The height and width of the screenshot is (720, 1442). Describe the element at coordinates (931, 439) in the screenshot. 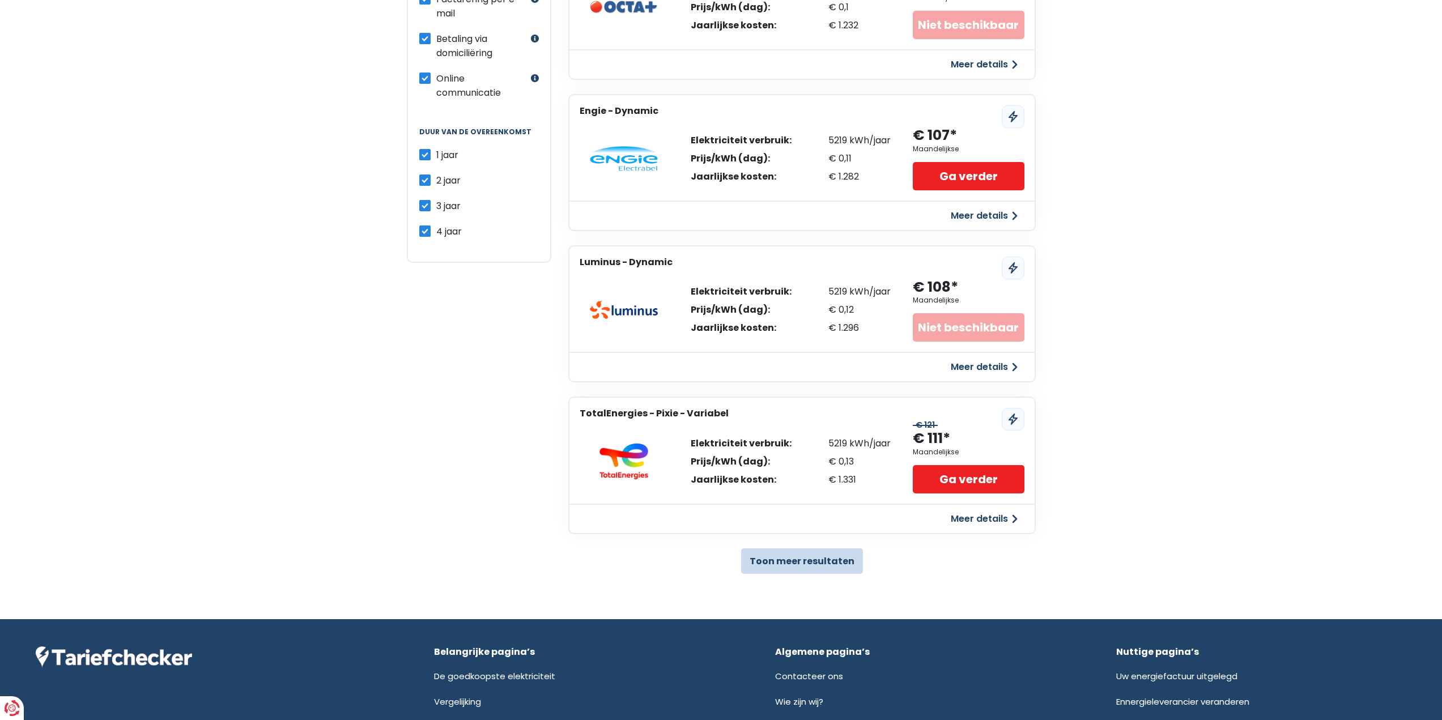

I see `div: € 111*` at that location.